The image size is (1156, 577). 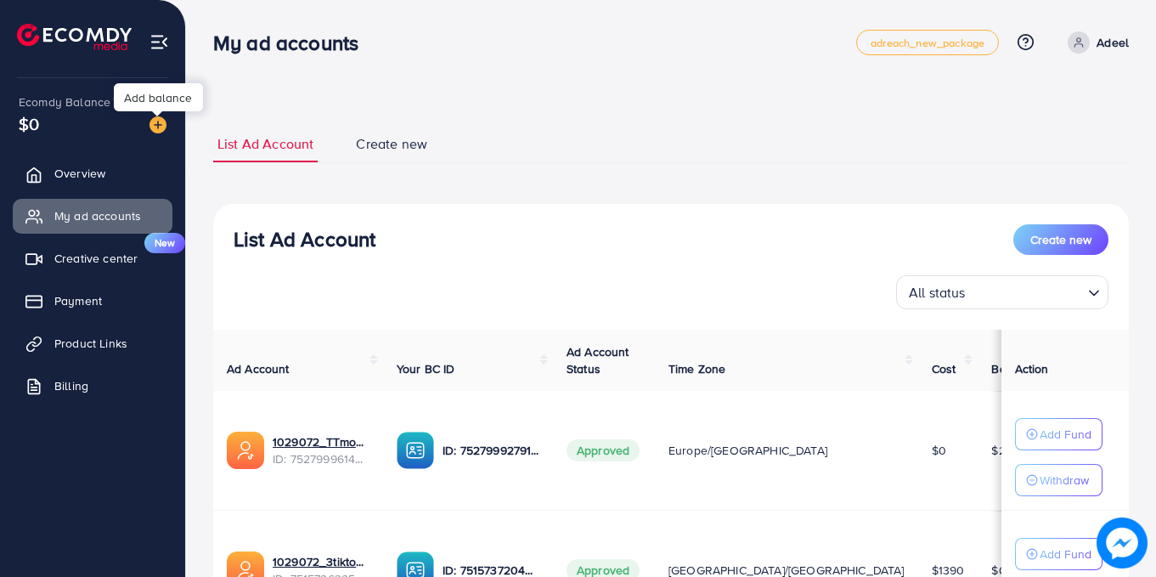 What do you see at coordinates (93, 173) in the screenshot?
I see `a: Overview` at bounding box center [93, 173].